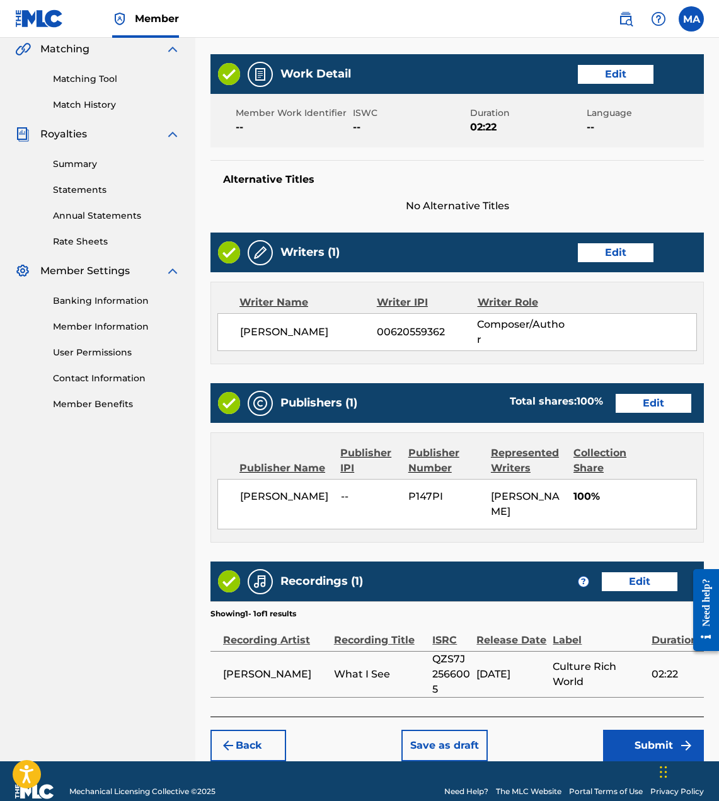  What do you see at coordinates (427, 332) in the screenshot?
I see `span: 00620559362` at bounding box center [427, 332].